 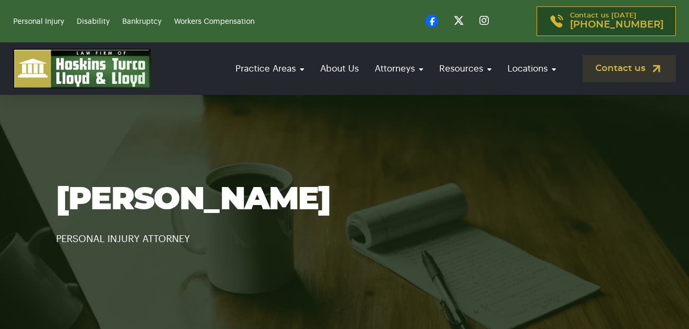 I want to click on a: Disability, so click(x=93, y=22).